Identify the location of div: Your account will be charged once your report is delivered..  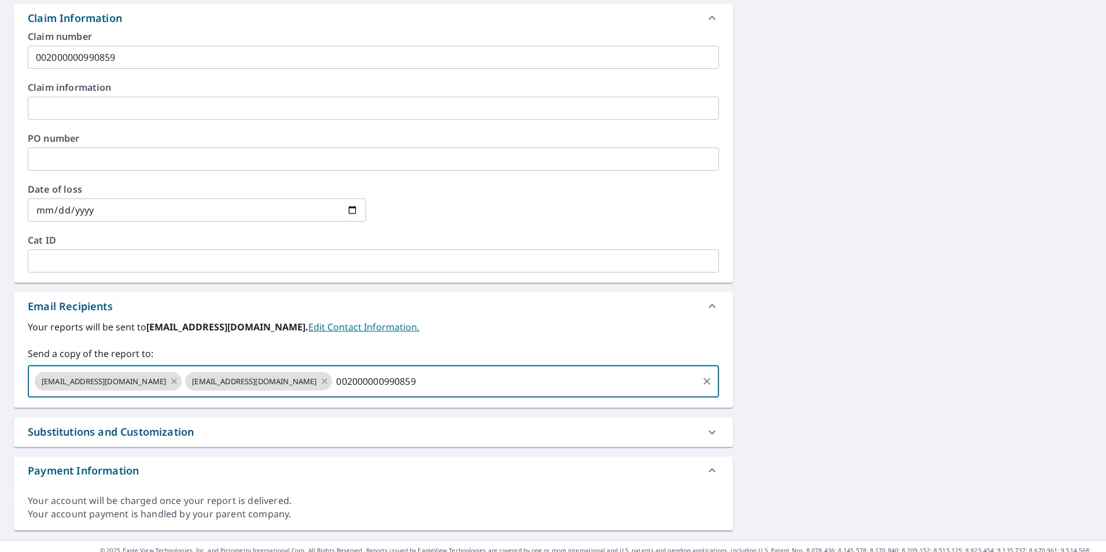
(373, 500).